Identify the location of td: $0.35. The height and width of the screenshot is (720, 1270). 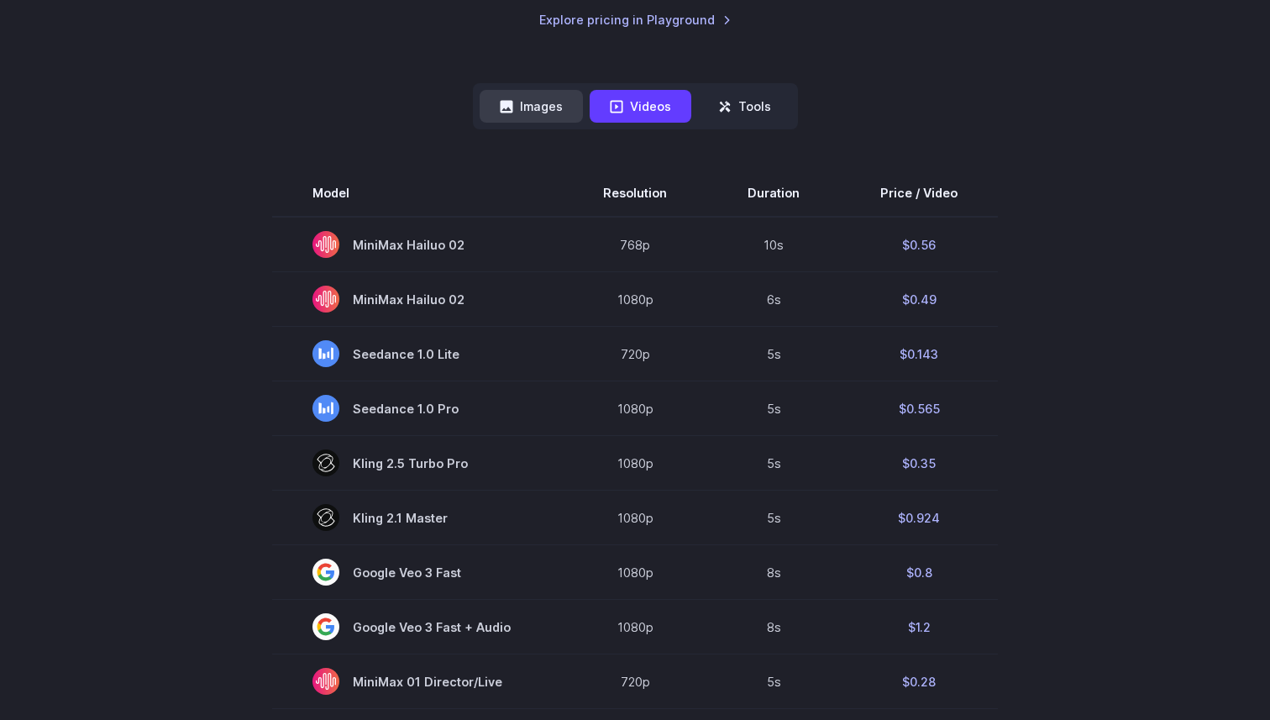
(919, 463).